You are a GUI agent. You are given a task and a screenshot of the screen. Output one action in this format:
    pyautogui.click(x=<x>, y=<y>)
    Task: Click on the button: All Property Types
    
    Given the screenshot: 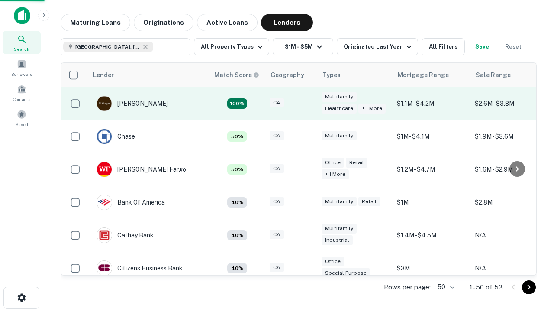 What is the action you would take?
    pyautogui.click(x=232, y=47)
    